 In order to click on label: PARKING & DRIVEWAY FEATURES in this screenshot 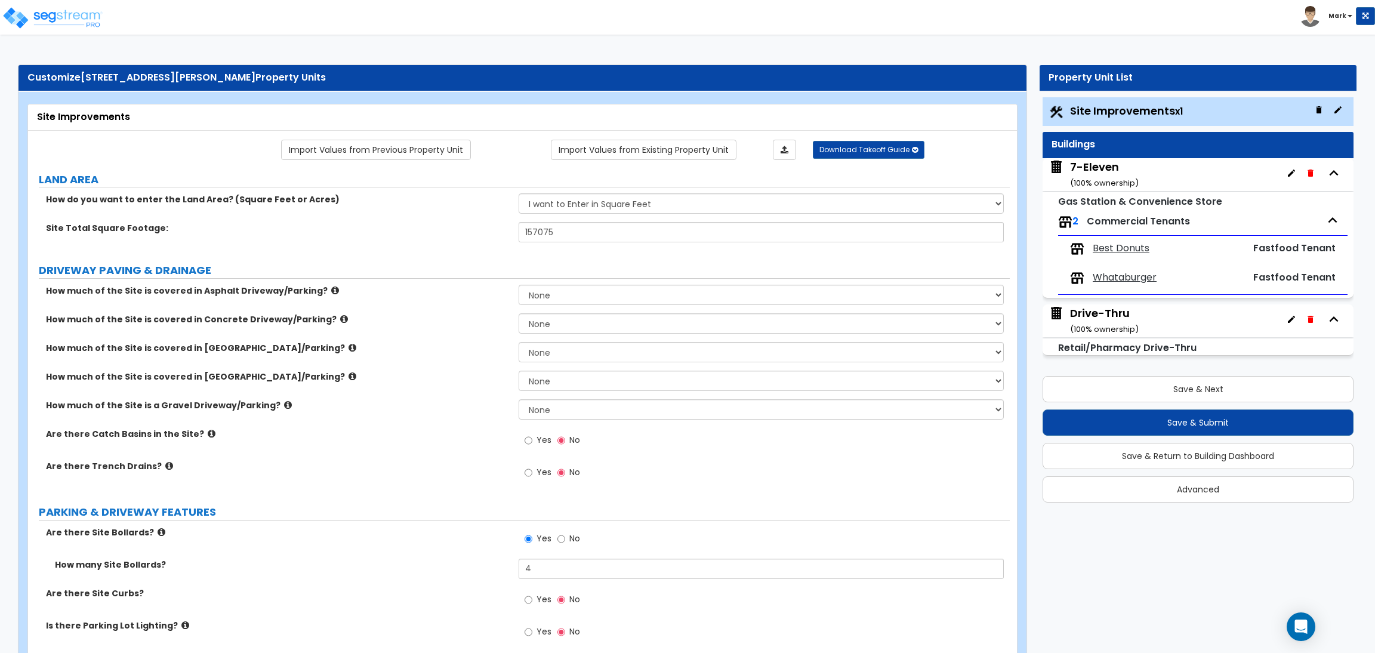, I will do `click(524, 512)`.